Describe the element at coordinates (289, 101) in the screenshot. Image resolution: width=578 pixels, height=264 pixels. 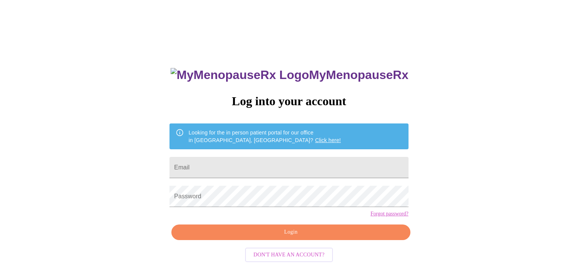
I see `h3: Log into your account` at that location.